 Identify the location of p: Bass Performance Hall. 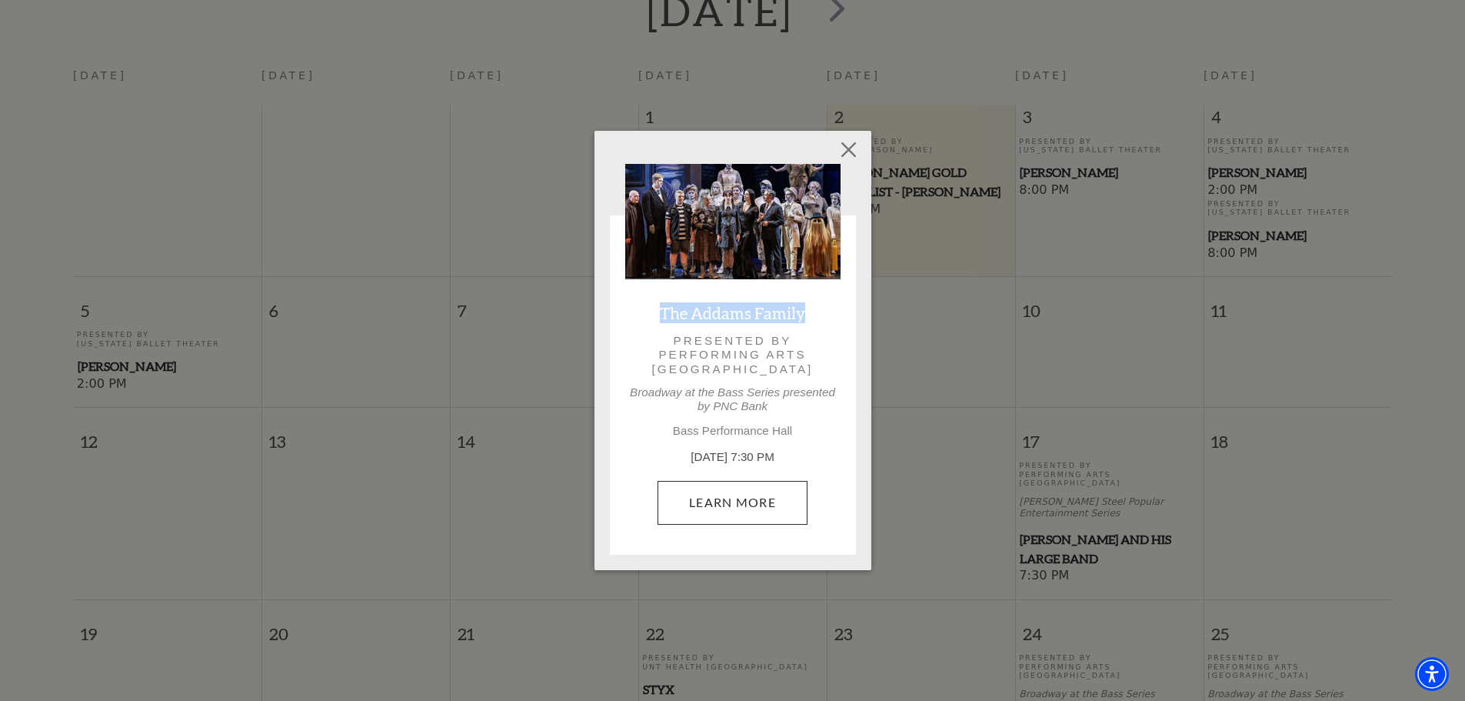
(733, 431).